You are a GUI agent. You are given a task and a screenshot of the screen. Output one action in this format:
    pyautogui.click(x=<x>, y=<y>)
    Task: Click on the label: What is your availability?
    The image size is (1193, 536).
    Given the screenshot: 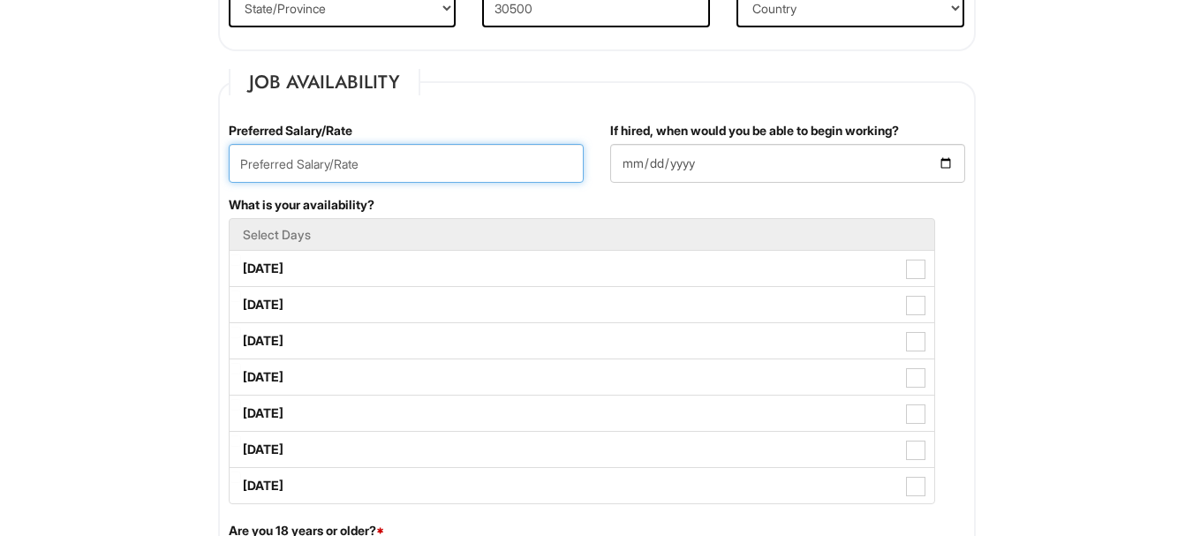 What is the action you would take?
    pyautogui.click(x=301, y=205)
    